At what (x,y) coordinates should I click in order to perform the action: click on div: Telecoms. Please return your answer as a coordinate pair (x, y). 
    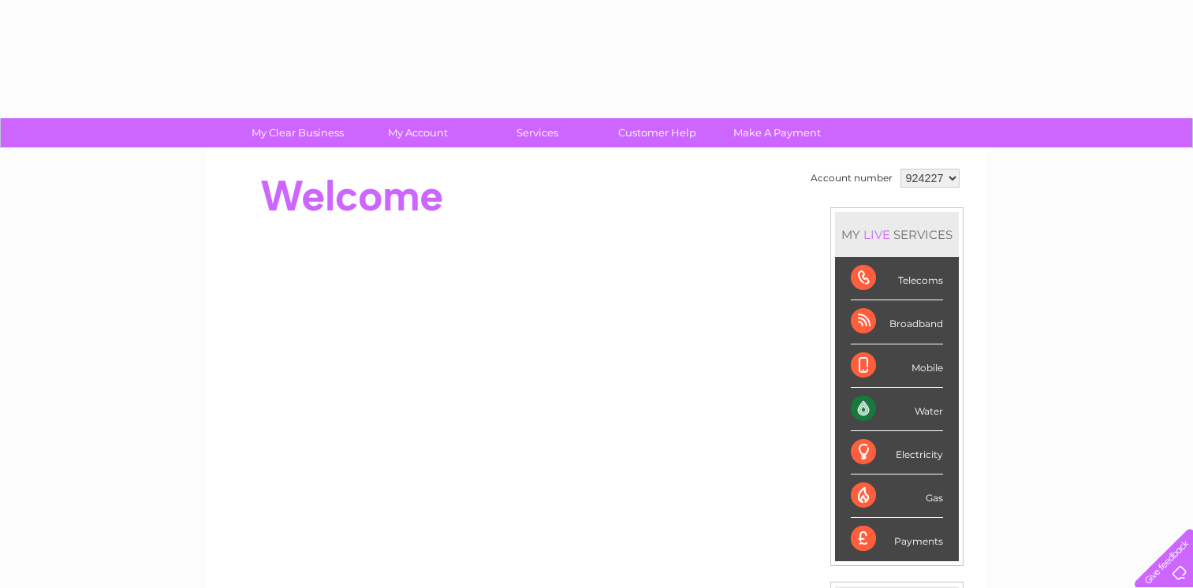
    Looking at the image, I should click on (897, 278).